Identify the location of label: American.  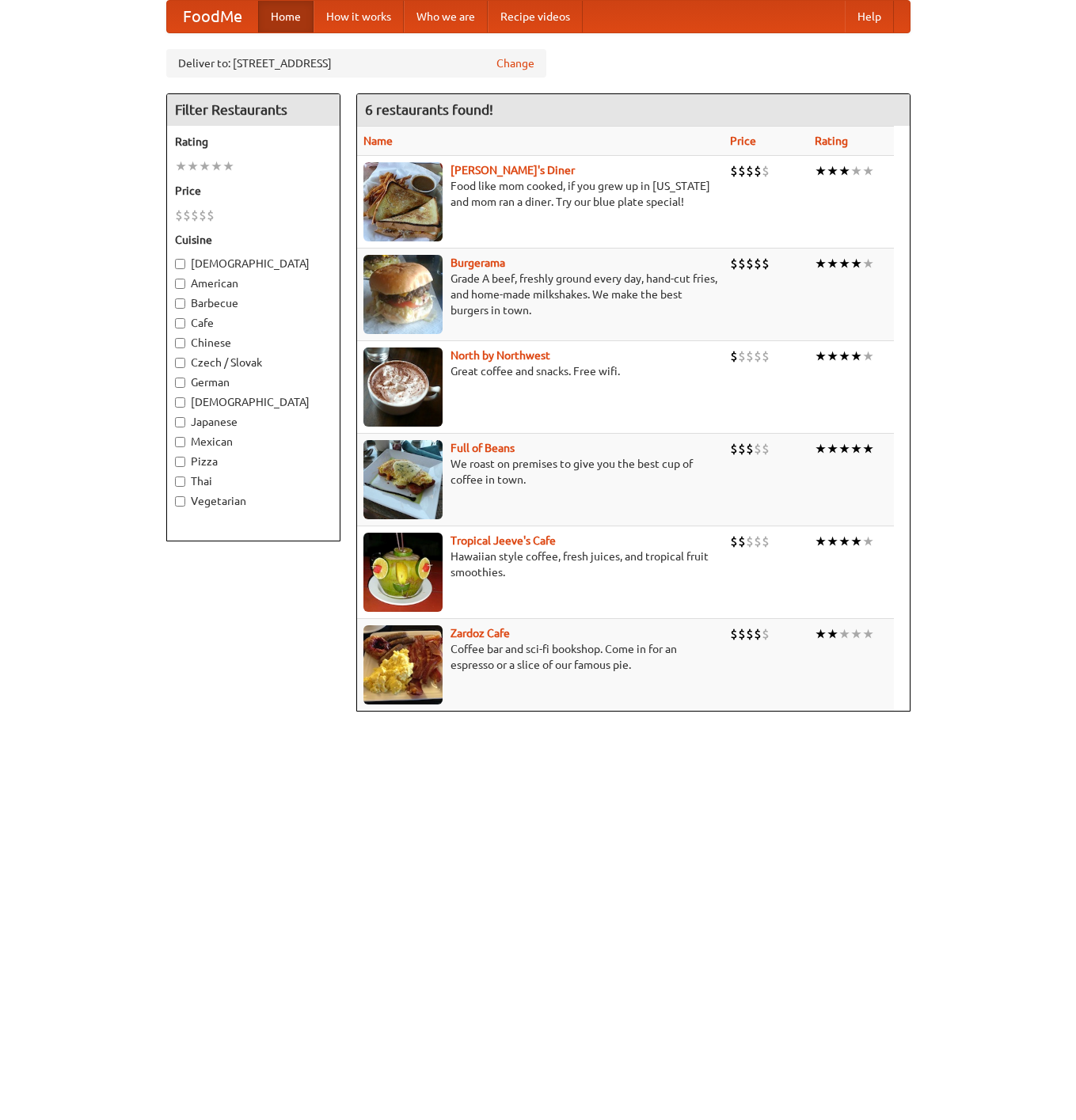
(254, 284).